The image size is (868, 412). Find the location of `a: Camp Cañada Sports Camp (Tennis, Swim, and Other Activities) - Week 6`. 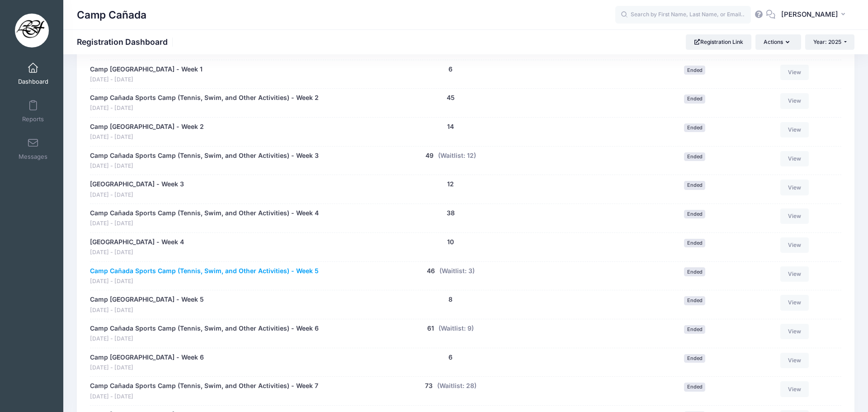

a: Camp Cañada Sports Camp (Tennis, Swim, and Other Activities) - Week 6 is located at coordinates (204, 328).